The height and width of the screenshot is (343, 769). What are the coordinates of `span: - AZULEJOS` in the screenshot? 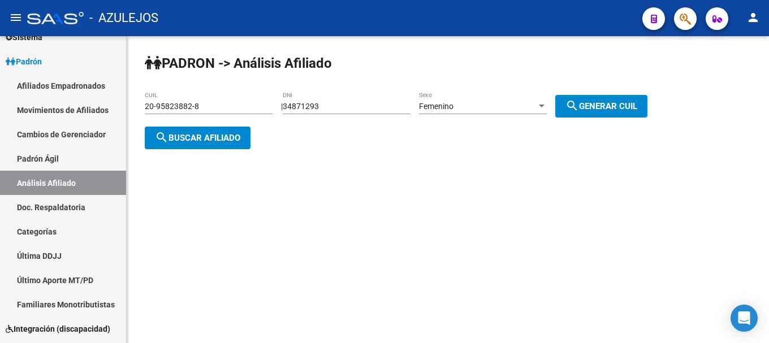 It's located at (124, 18).